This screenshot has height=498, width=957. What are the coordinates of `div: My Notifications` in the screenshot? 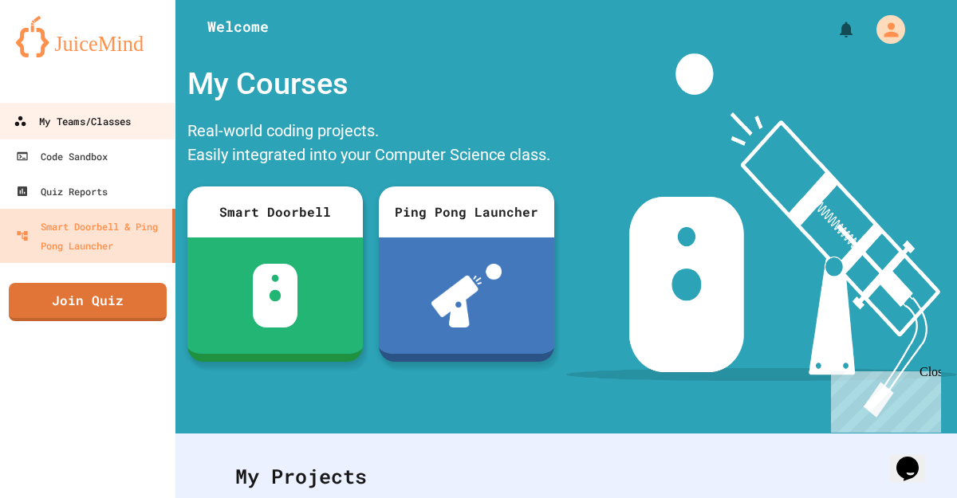 It's located at (833, 29).